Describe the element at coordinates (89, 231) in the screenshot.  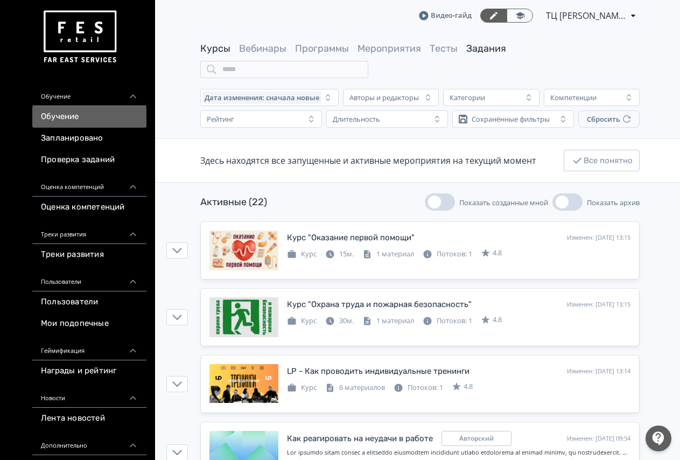
I see `div: Треки развития` at that location.